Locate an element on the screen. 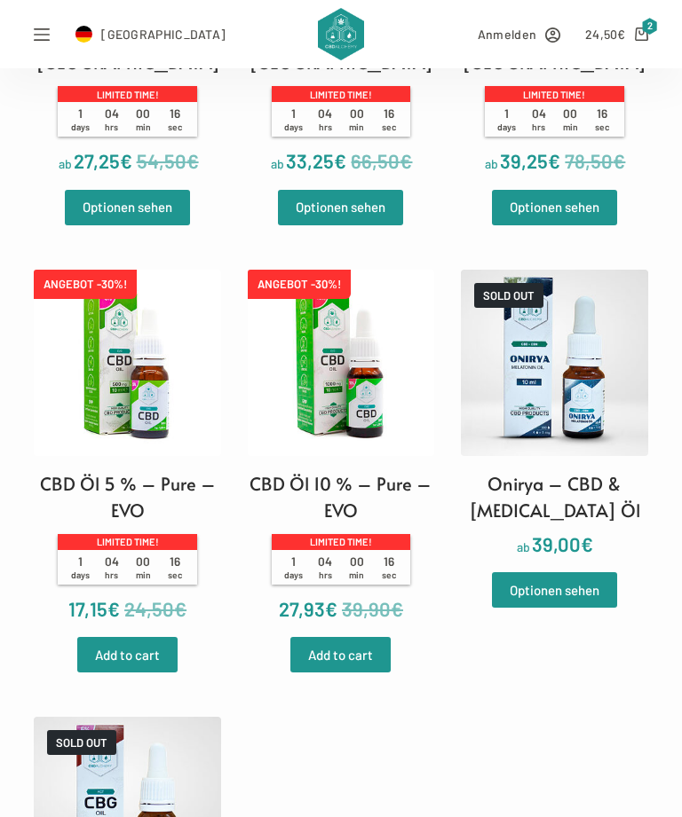 The height and width of the screenshot is (817, 682). bdi: 78,50 is located at coordinates (595, 161).